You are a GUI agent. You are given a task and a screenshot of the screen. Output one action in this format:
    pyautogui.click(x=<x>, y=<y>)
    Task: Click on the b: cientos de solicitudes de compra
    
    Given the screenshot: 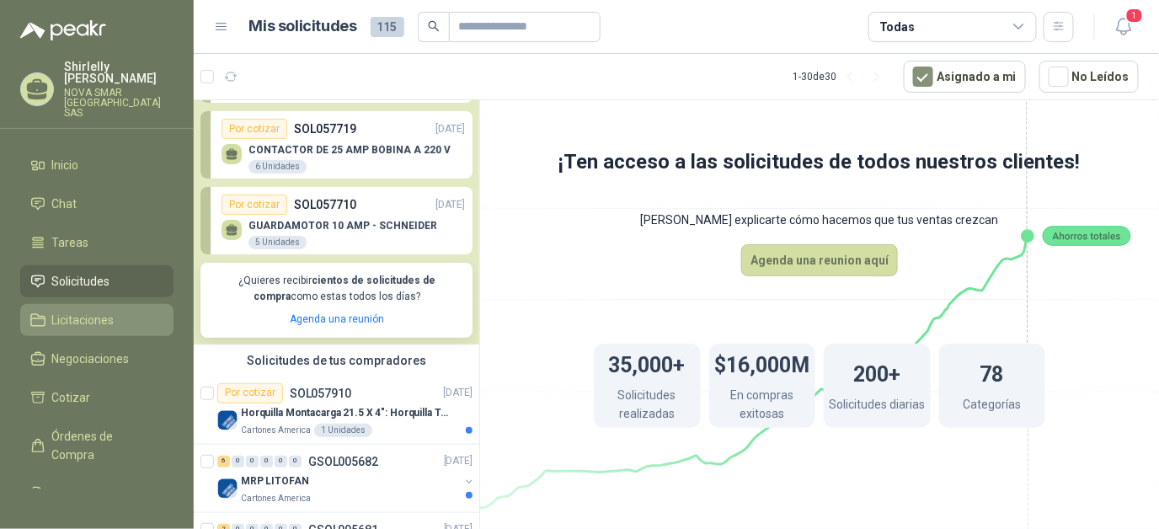 What is the action you would take?
    pyautogui.click(x=344, y=288)
    